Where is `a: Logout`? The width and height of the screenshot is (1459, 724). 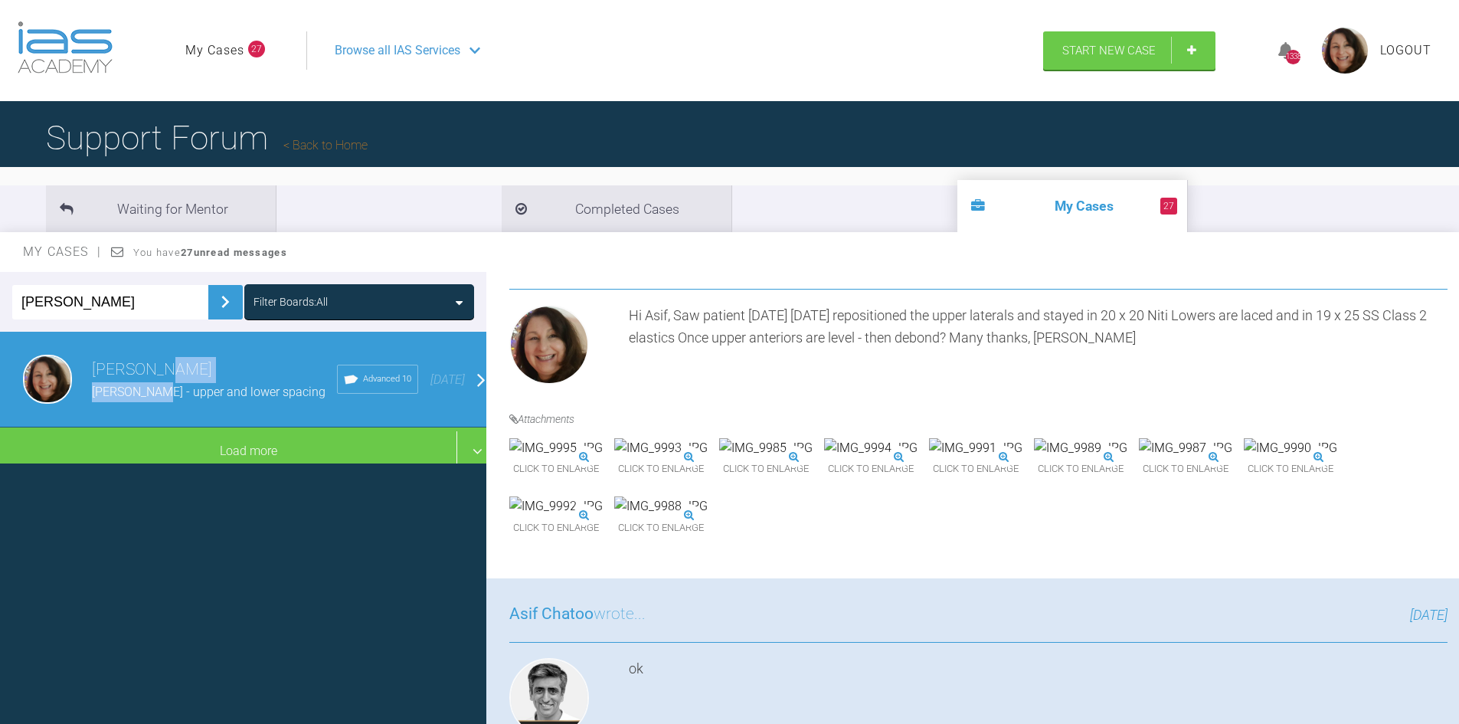 a: Logout is located at coordinates (1405, 51).